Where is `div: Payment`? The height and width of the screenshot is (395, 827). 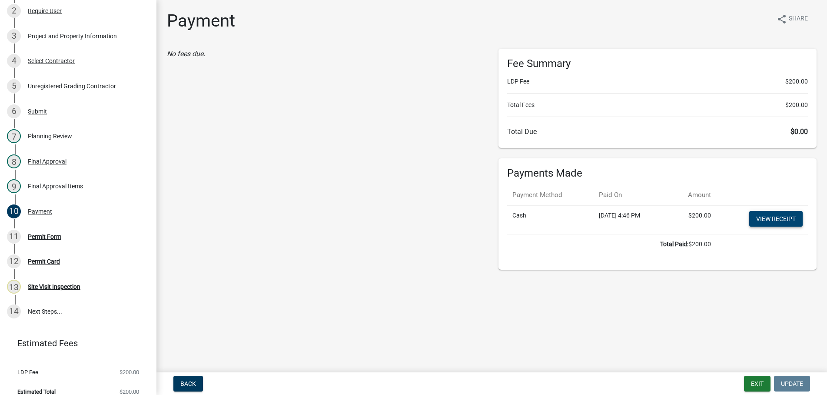
div: Payment is located at coordinates (40, 211).